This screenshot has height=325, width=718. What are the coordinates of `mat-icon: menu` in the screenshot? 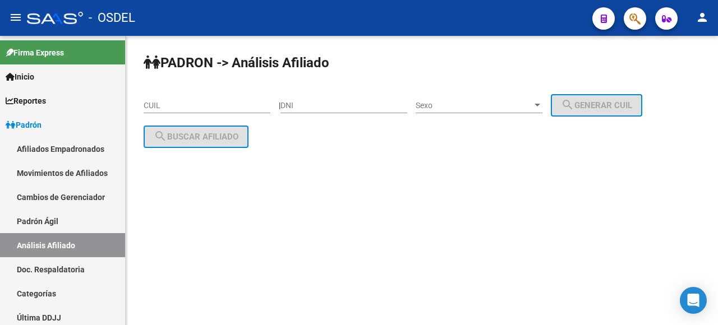 It's located at (16, 17).